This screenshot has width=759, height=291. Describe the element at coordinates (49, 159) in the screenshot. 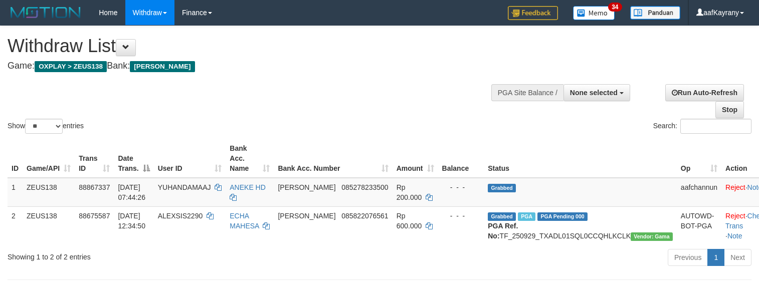

I see `th: Game/API: activate to sort column ascending` at that location.